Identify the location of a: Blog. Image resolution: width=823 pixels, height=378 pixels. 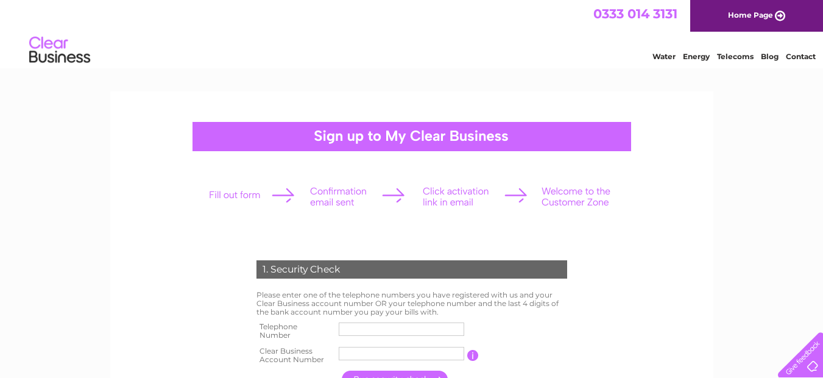
(770, 56).